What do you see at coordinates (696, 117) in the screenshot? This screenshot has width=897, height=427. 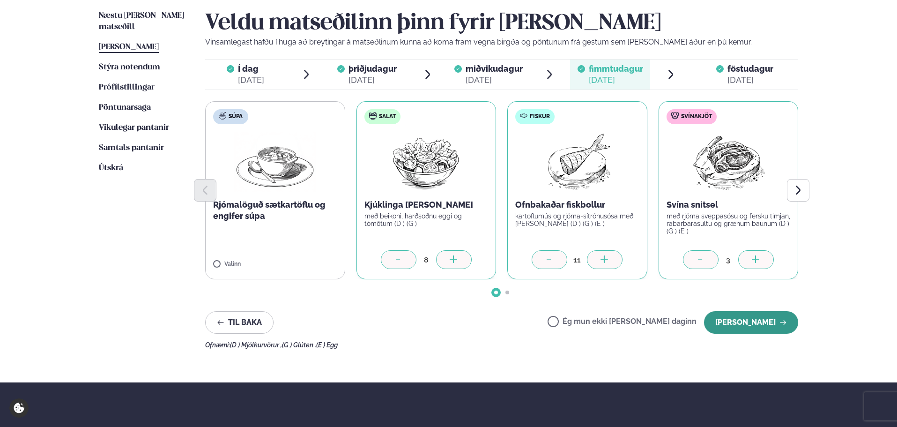 I see `span: Svínakjöt` at bounding box center [696, 117].